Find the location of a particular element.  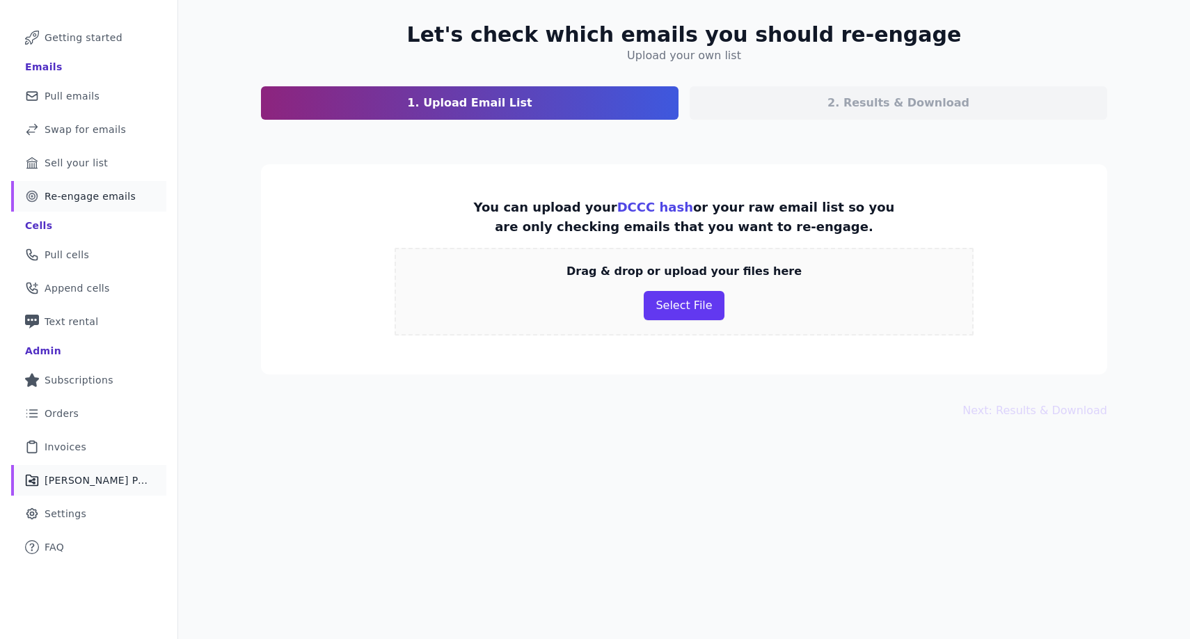

span: Subscriptions is located at coordinates (79, 380).